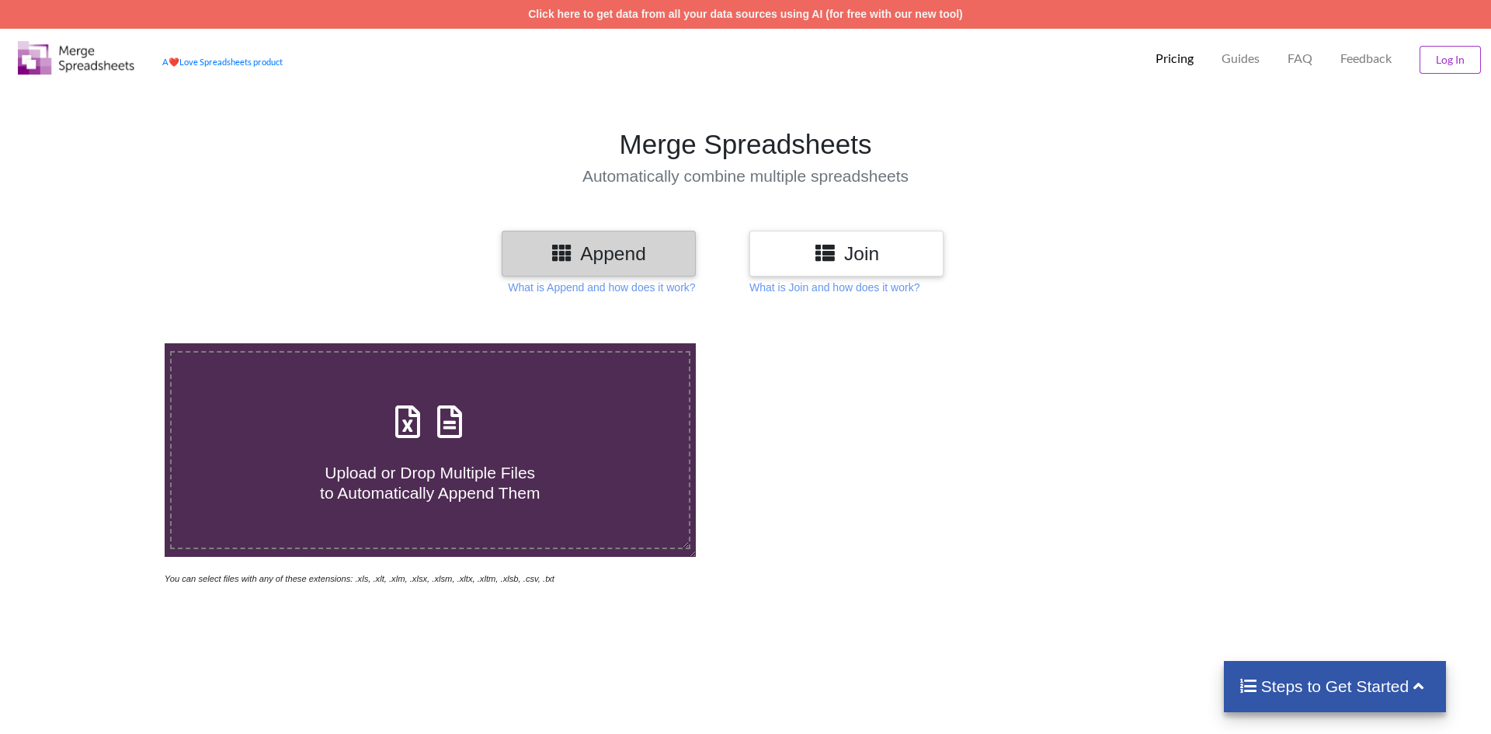 This screenshot has height=734, width=1491. I want to click on p: FAQ, so click(1300, 58).